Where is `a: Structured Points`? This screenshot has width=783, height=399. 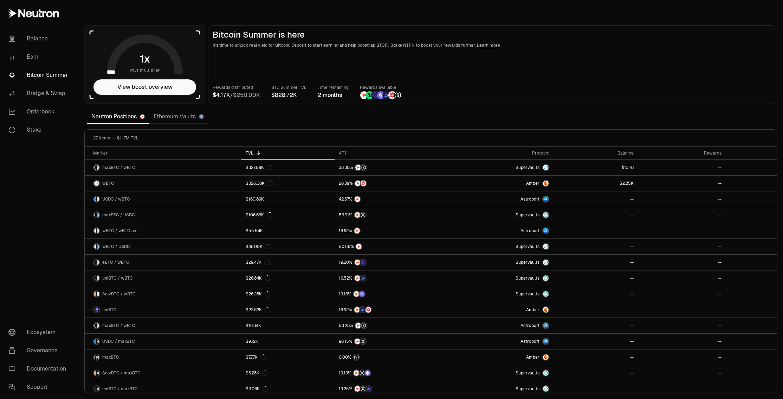 a: Structured Points is located at coordinates (389, 358).